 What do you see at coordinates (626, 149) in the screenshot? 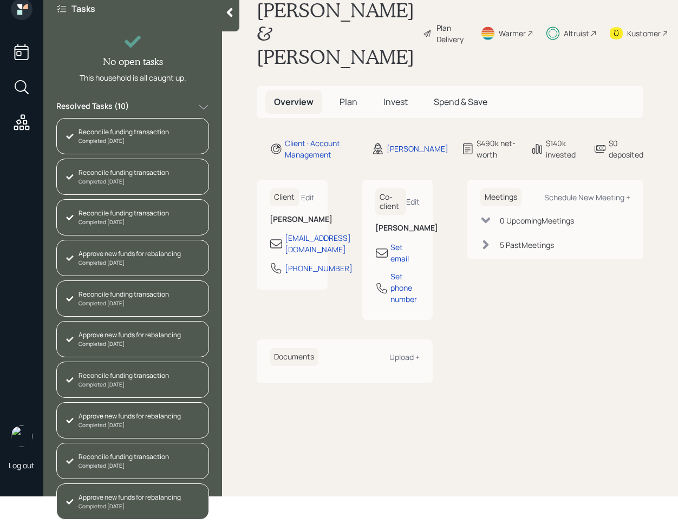
I see `div: $0 deposited` at bounding box center [626, 149].